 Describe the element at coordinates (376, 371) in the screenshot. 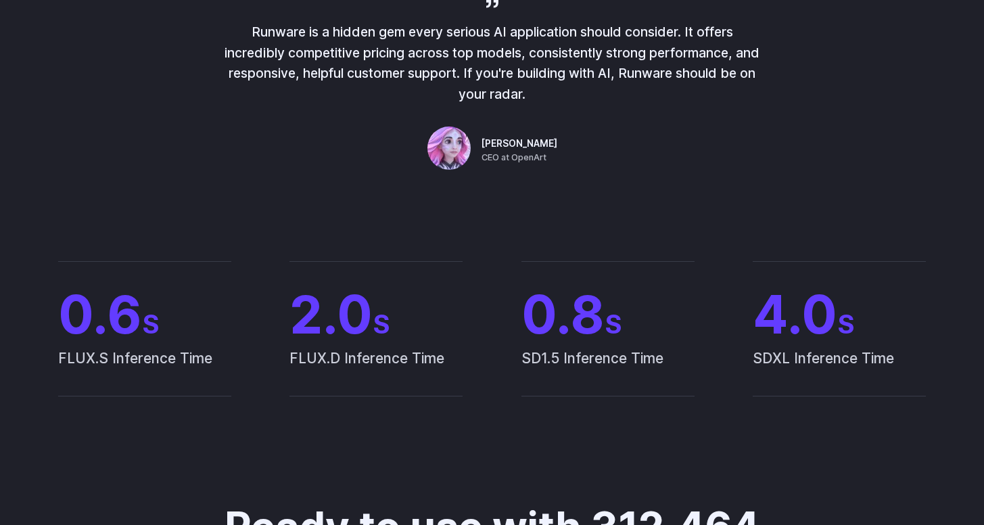

I see `span: FLUX.D Inference Time` at that location.